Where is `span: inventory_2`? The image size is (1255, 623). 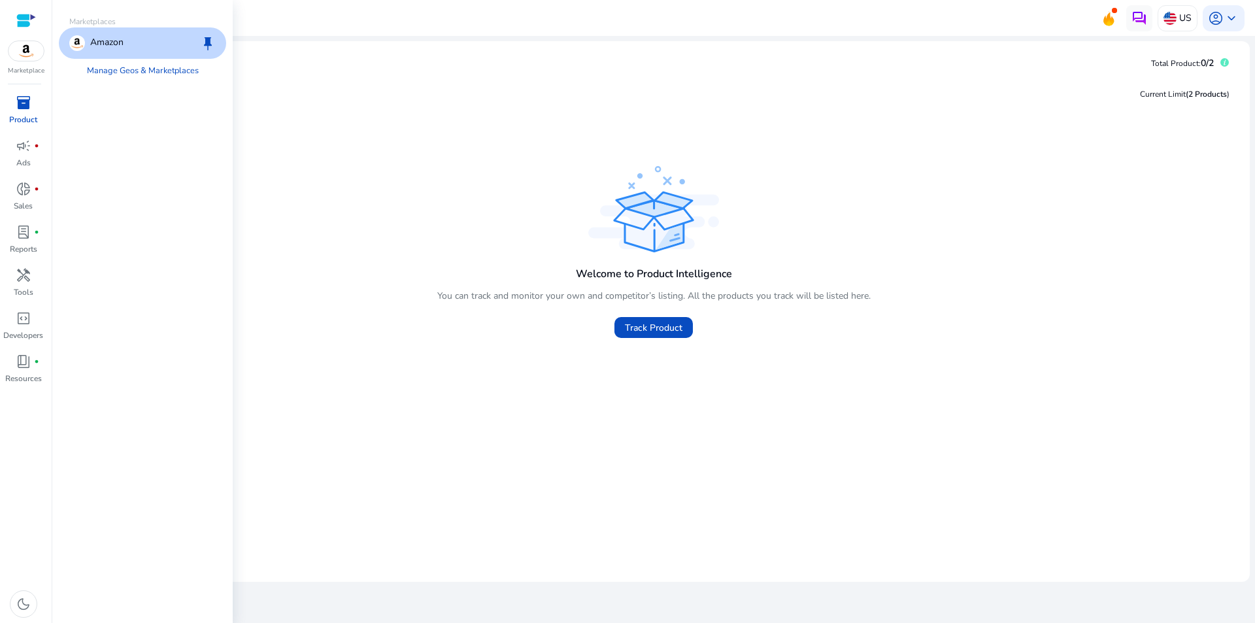 span: inventory_2 is located at coordinates (24, 103).